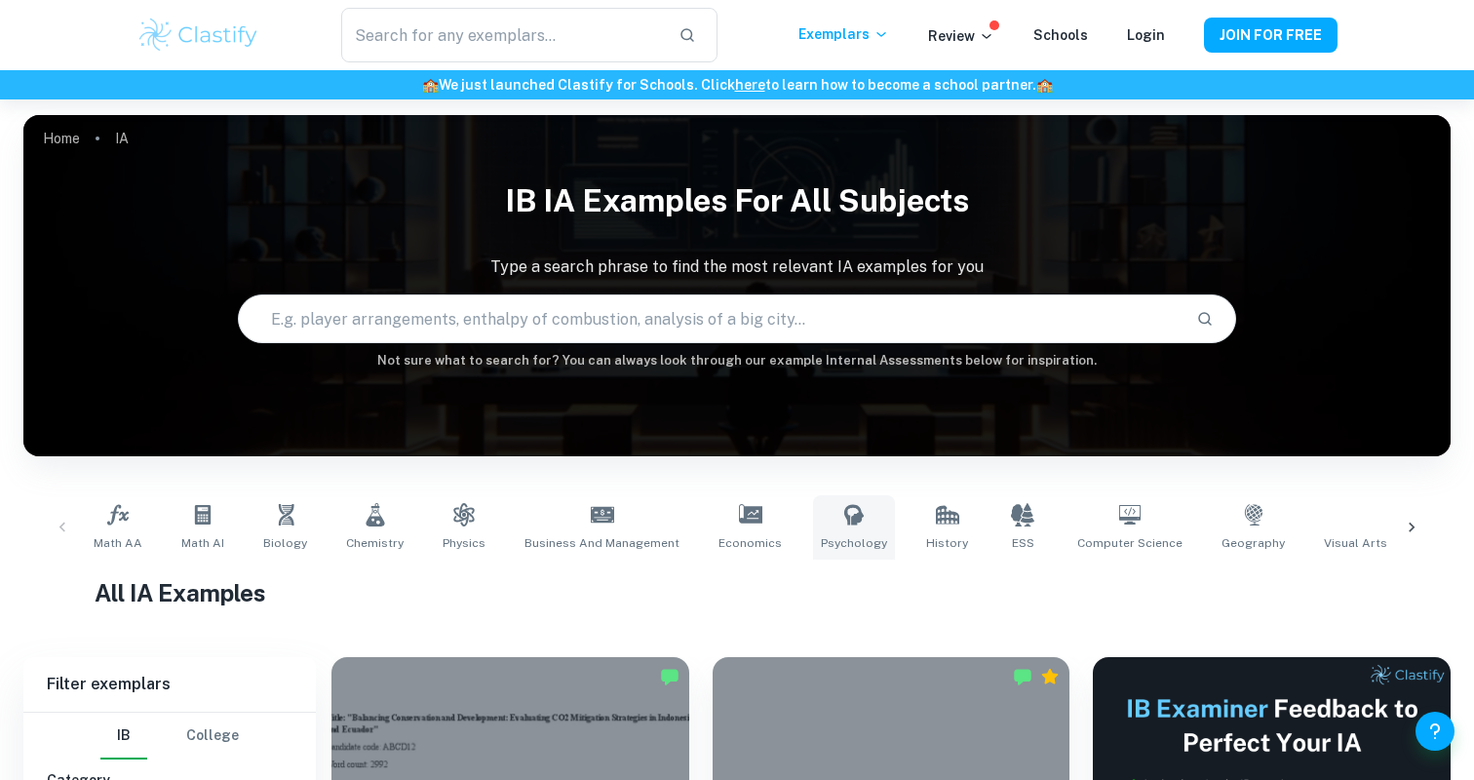 The image size is (1474, 780). What do you see at coordinates (854, 543) in the screenshot?
I see `span: Psychology` at bounding box center [854, 543].